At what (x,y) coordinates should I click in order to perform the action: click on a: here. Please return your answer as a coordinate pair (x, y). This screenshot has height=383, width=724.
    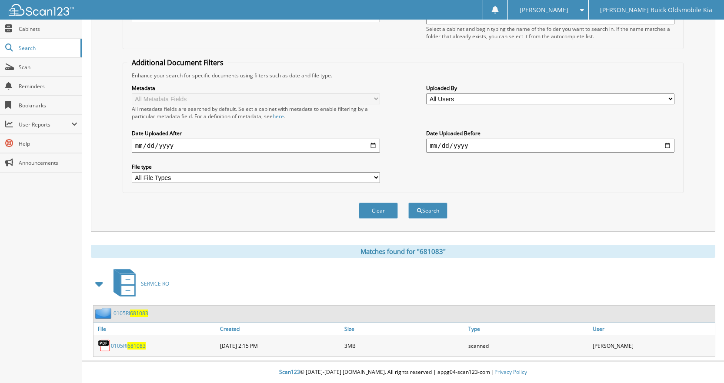
    Looking at the image, I should click on (278, 116).